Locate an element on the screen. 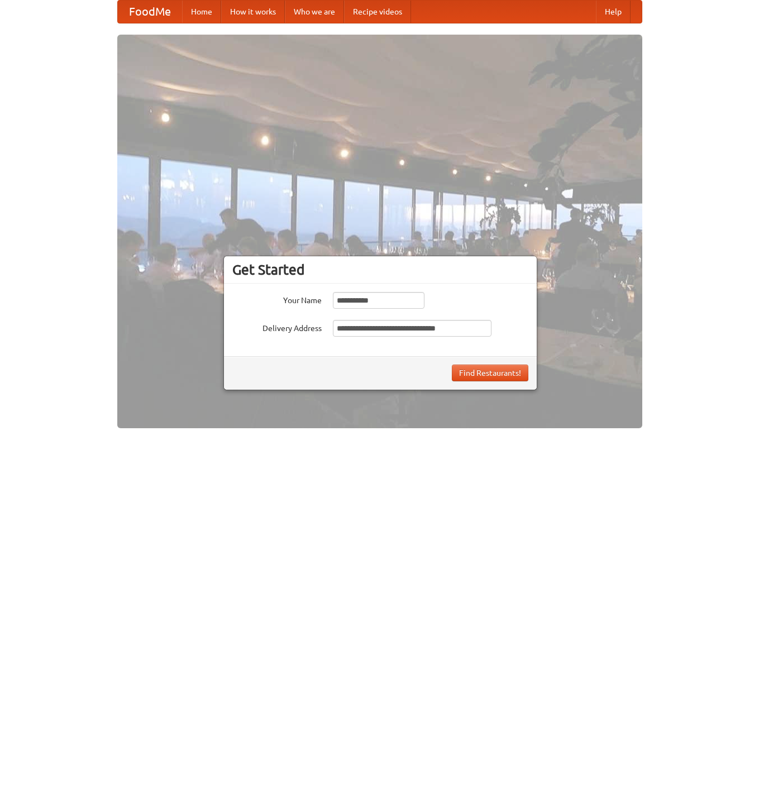 This screenshot has height=790, width=759. label: Delivery Address is located at coordinates (277, 327).